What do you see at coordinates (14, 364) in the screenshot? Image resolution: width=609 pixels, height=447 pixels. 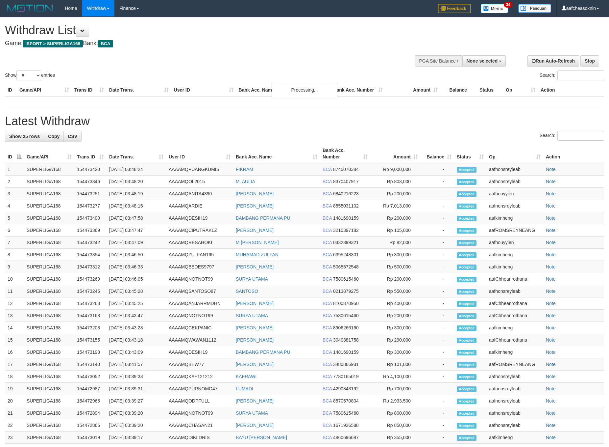 I see `td: 17` at bounding box center [14, 364].